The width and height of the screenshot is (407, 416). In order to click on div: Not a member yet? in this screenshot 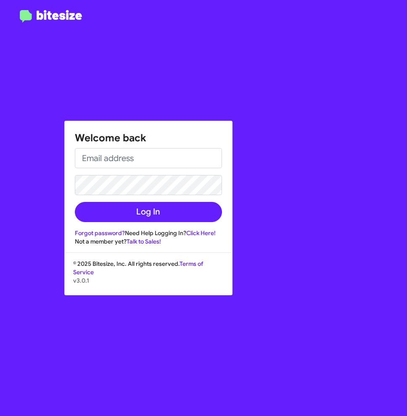, I will do `click(148, 241)`.